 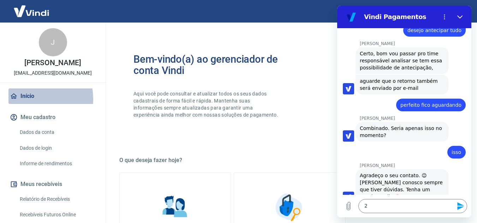 What do you see at coordinates (57, 132) in the screenshot?
I see `a: Dados da conta` at bounding box center [57, 132].